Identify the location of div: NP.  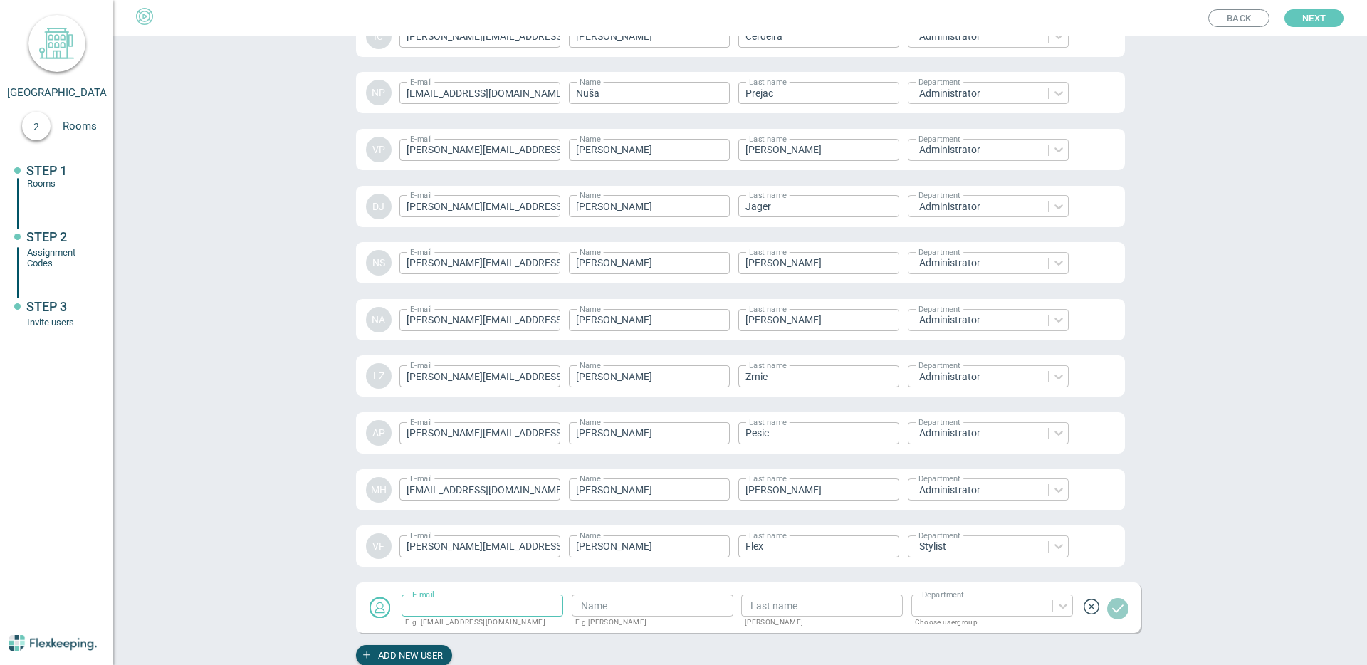
(379, 93).